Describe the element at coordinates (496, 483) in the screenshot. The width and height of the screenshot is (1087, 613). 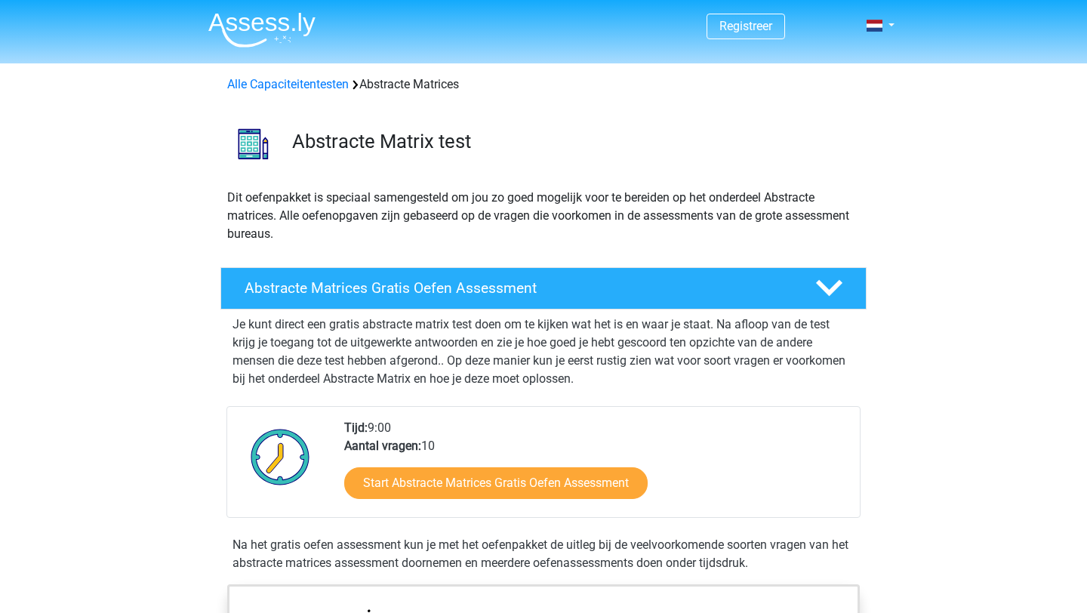
I see `a: Start Abstracte Matrices Gratis Oefen Assessment` at that location.